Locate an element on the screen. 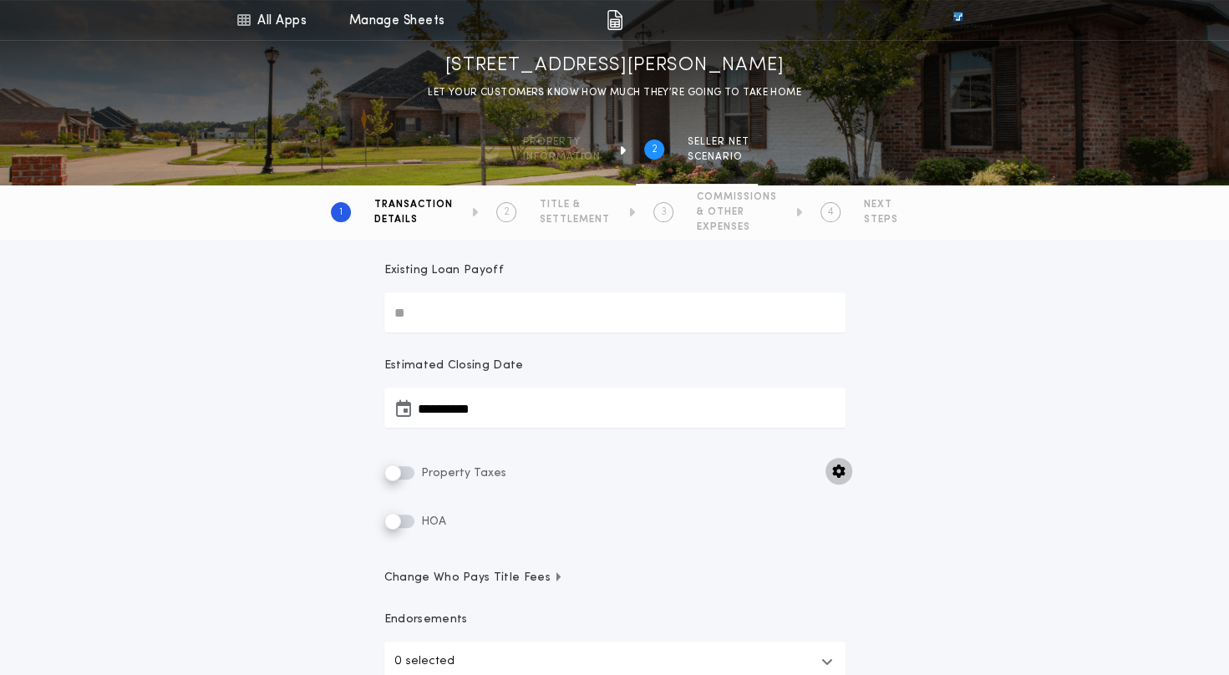  span: TRANSACTION is located at coordinates (414, 205).